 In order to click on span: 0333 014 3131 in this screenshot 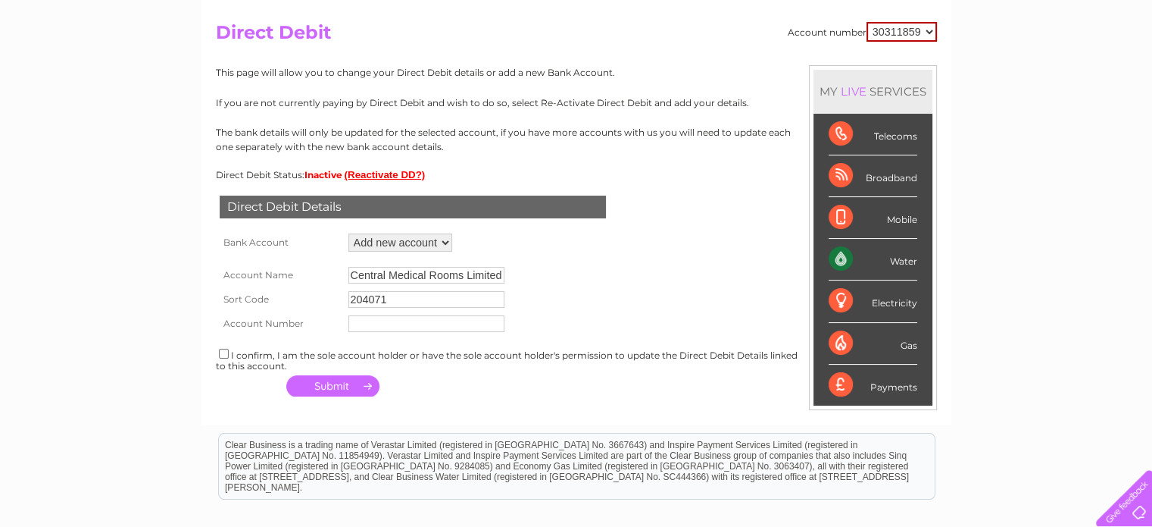, I will do `click(919, 17)`.